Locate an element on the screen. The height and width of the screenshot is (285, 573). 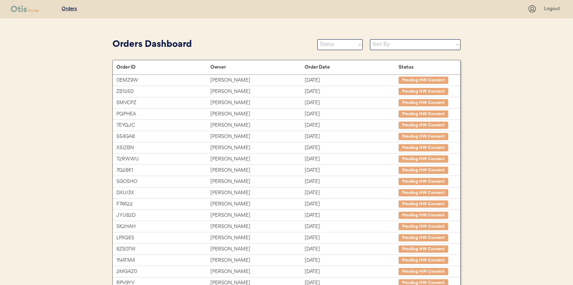
div: 7EYQJC is located at coordinates (163, 125).